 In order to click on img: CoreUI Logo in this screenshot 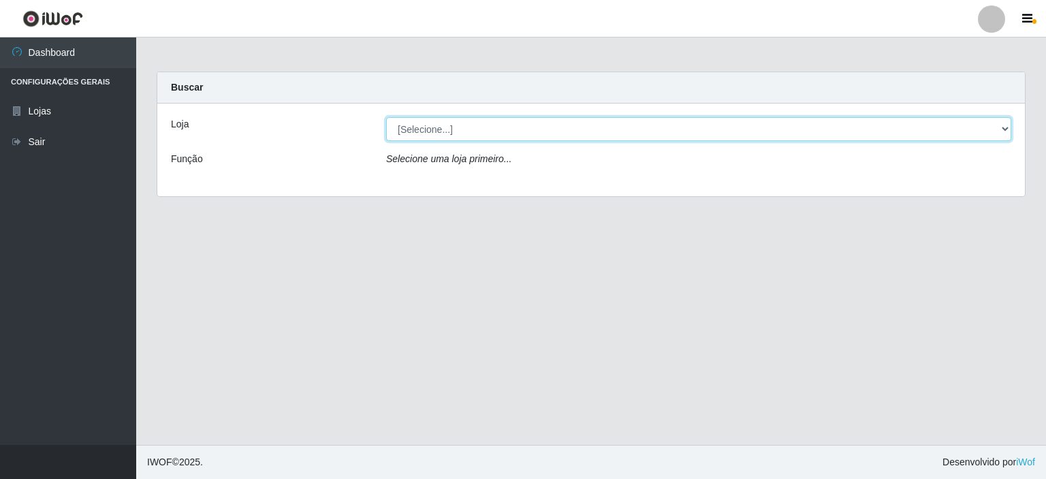, I will do `click(52, 18)`.